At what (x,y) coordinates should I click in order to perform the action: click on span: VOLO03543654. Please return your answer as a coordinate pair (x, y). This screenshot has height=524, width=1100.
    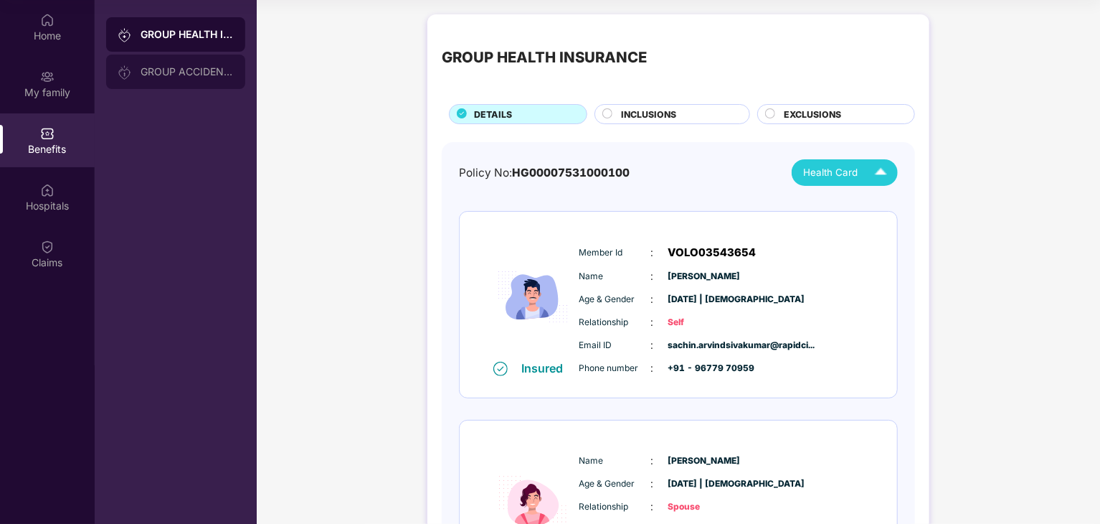
    Looking at the image, I should click on (712, 253).